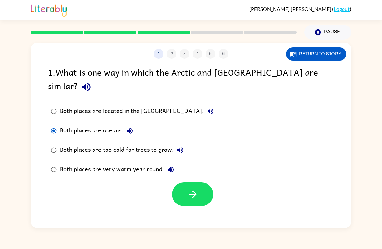 The width and height of the screenshot is (382, 249). Describe the element at coordinates (130, 131) in the screenshot. I see `button: Both places are oceans.` at that location.